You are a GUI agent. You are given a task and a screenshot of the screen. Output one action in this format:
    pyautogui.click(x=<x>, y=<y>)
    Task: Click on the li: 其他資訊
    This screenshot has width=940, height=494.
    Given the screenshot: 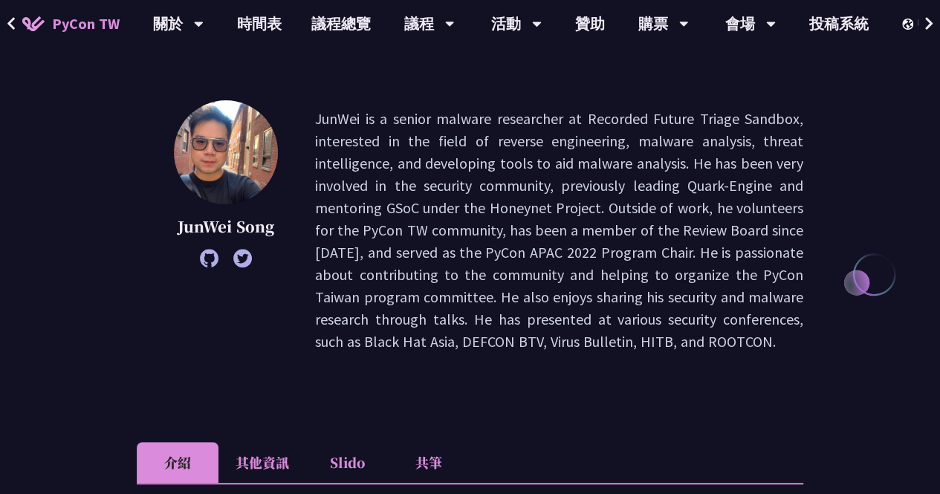 What is the action you would take?
    pyautogui.click(x=262, y=462)
    